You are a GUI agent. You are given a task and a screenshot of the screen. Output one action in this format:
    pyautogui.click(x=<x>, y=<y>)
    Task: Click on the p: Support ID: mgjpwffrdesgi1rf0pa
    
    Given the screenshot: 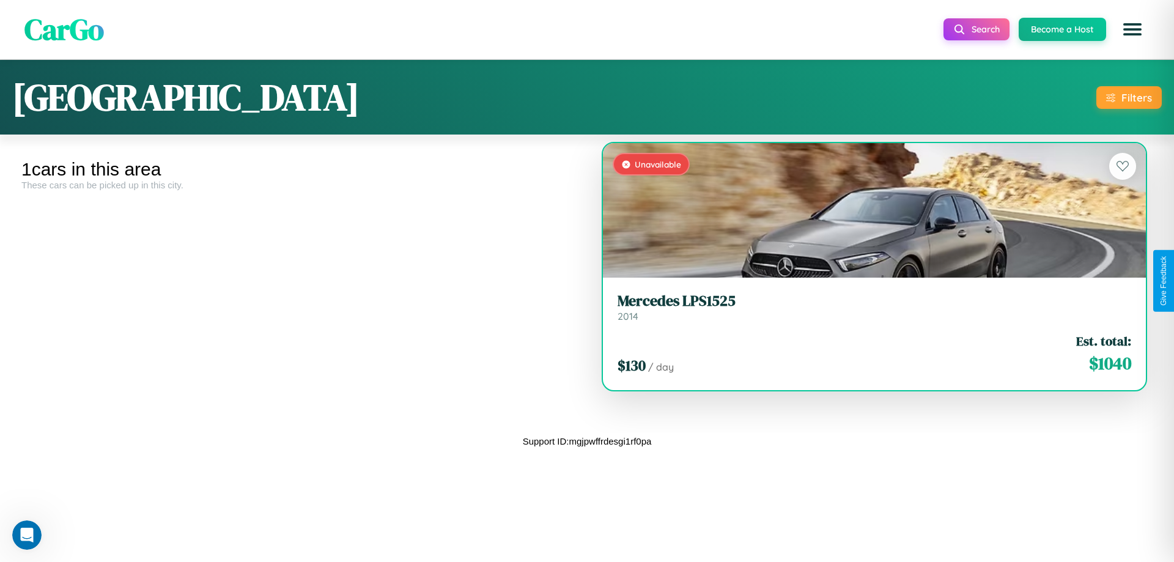 What is the action you would take?
    pyautogui.click(x=587, y=441)
    